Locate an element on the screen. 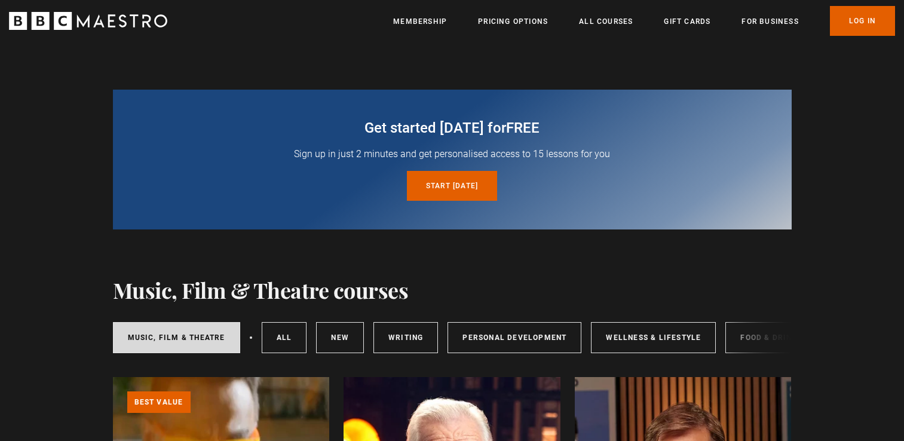 The width and height of the screenshot is (904, 441). a: Gift Cards is located at coordinates (687, 22).